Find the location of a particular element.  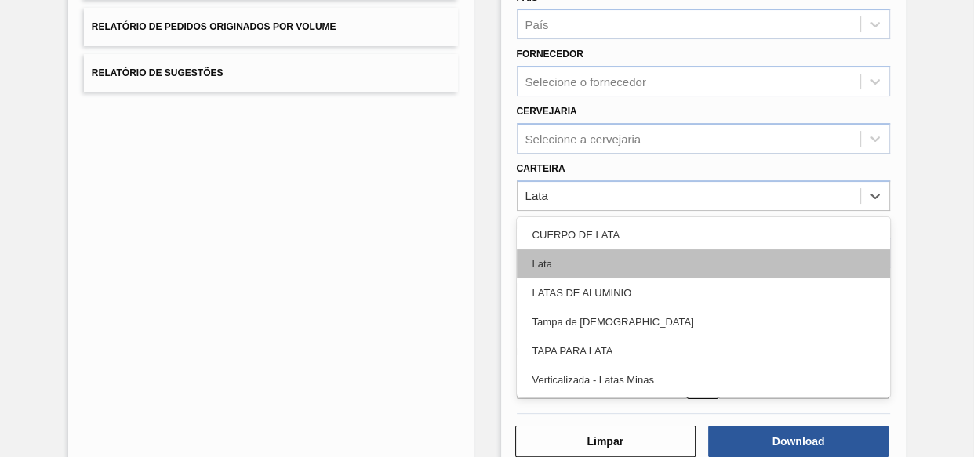

button: Limpar is located at coordinates (606, 442).